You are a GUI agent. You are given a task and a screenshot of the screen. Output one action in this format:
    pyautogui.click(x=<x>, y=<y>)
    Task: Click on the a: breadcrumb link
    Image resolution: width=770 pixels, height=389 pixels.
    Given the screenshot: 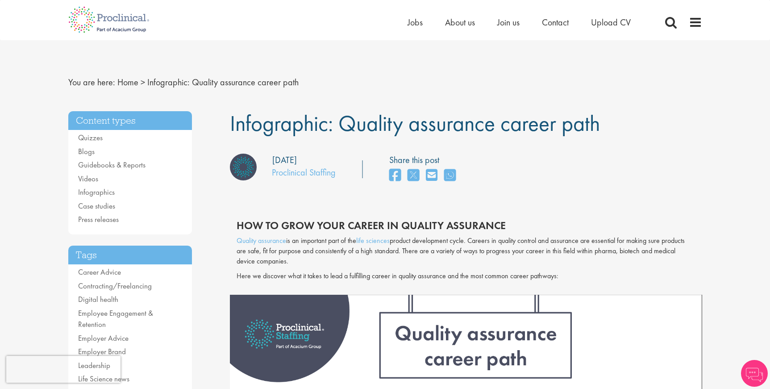 What is the action you would take?
    pyautogui.click(x=128, y=82)
    